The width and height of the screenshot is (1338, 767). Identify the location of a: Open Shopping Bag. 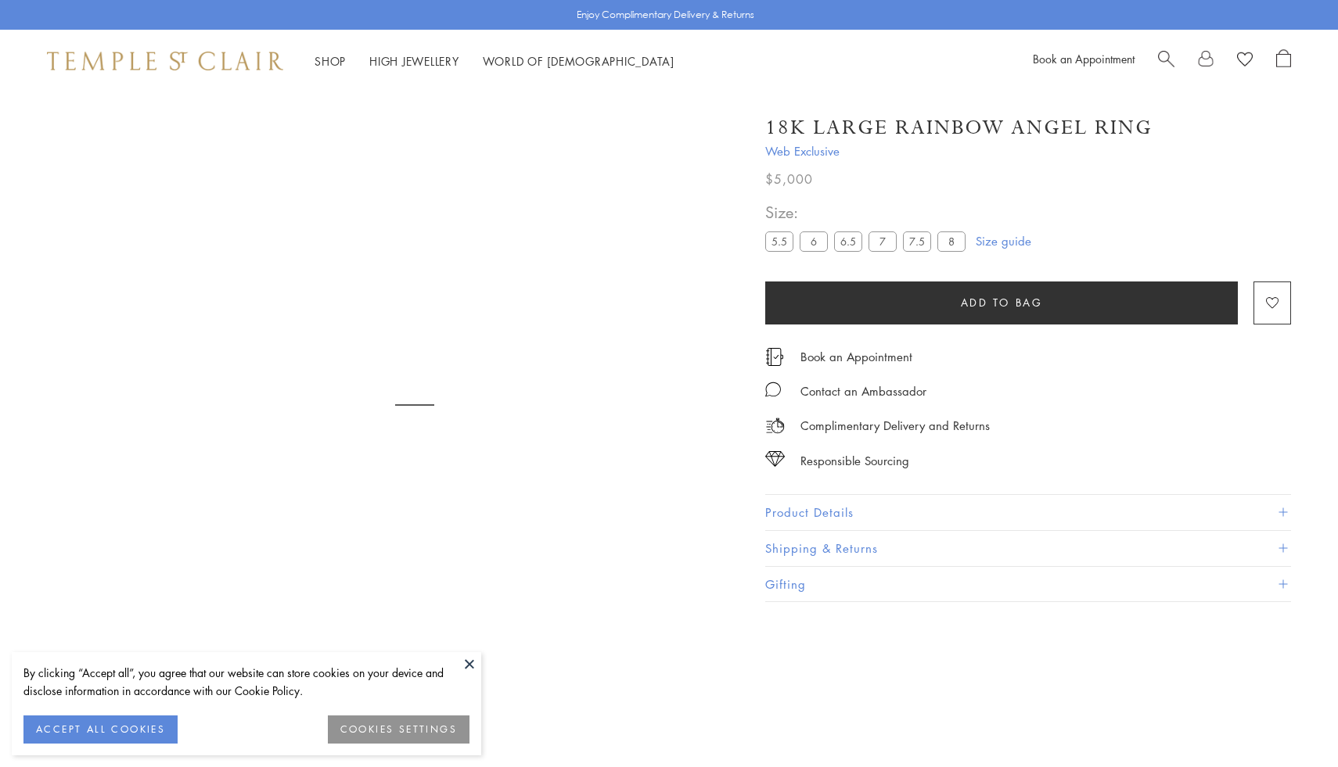
(1283, 61).